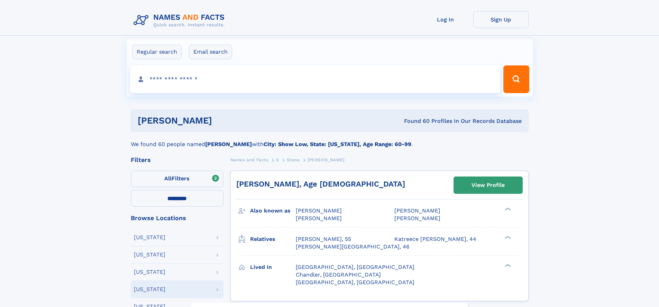 This screenshot has height=307, width=659. Describe the element at coordinates (249, 160) in the screenshot. I see `a: Names and Facts` at that location.